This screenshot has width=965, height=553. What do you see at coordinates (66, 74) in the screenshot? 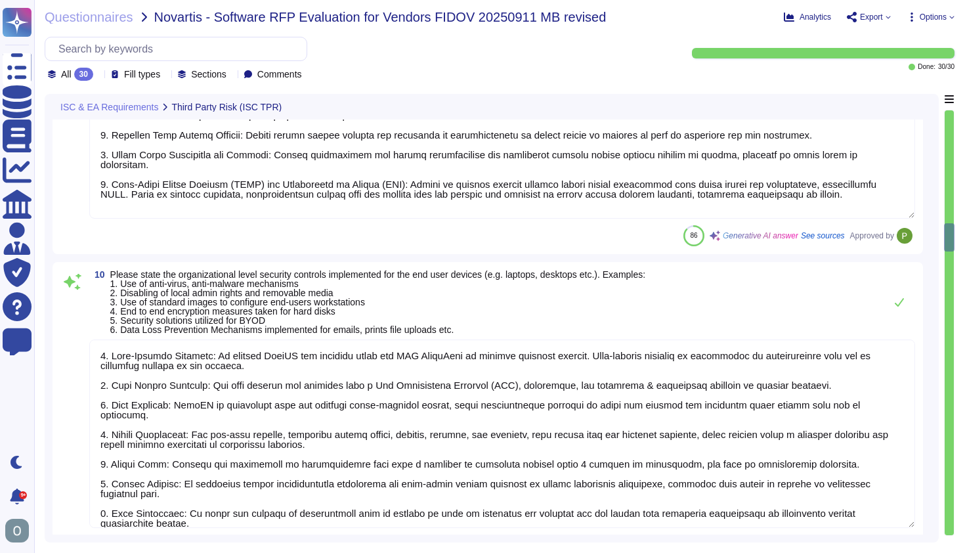
I see `span: All` at bounding box center [66, 74].